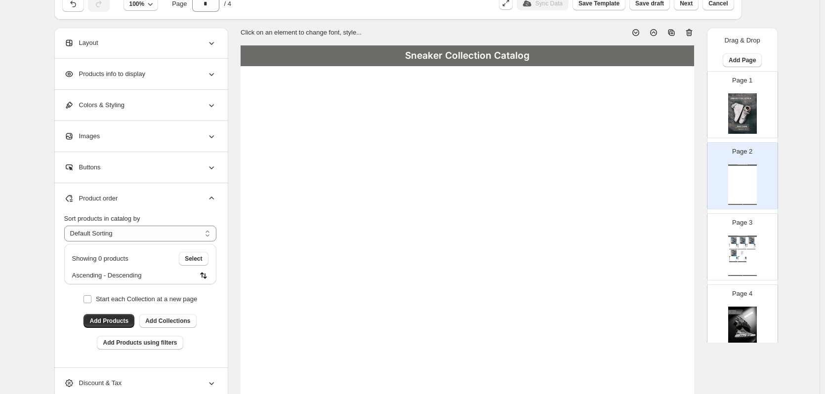  I want to click on span: Colors & Styling, so click(94, 105).